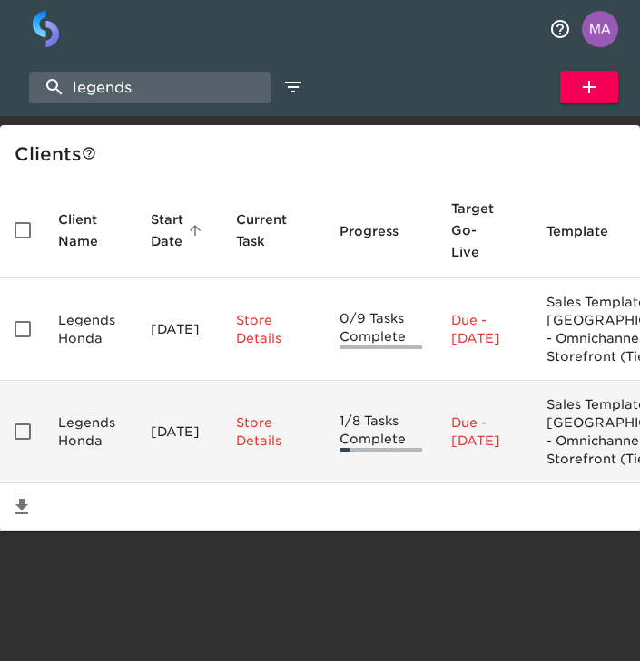 This screenshot has width=640, height=661. I want to click on span: Current Task, so click(273, 230).